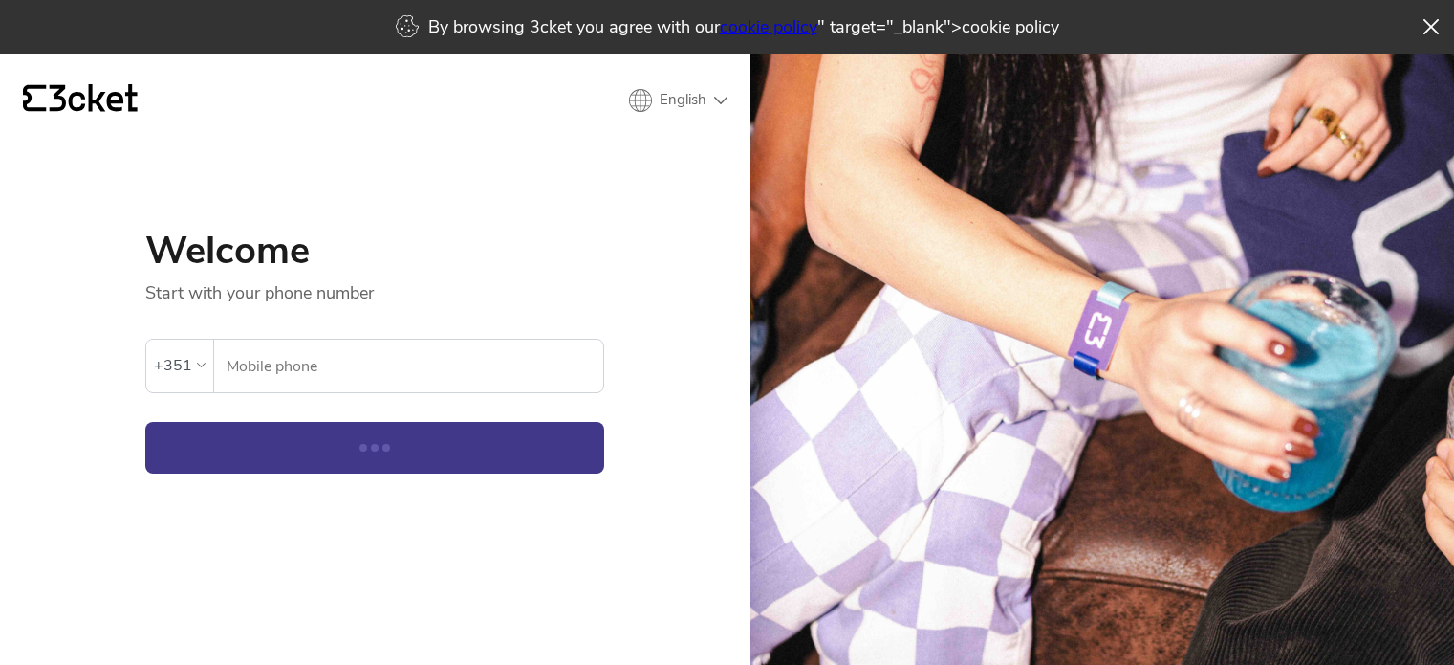 This screenshot has width=1454, height=665. Describe the element at coordinates (173, 365) in the screenshot. I see `div: +351` at that location.